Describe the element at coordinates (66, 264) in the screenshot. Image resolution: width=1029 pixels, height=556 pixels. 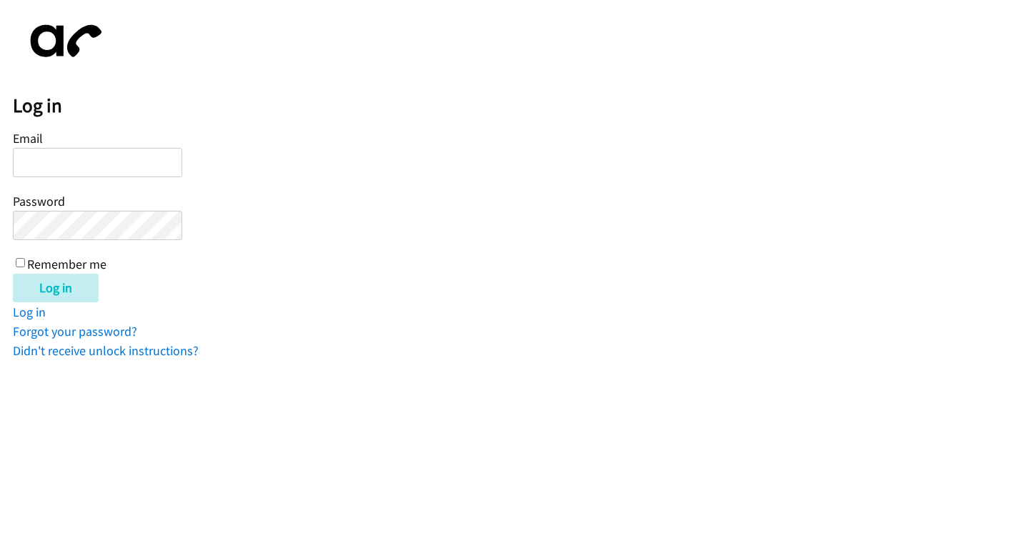
I see `label: Remember me` at that location.